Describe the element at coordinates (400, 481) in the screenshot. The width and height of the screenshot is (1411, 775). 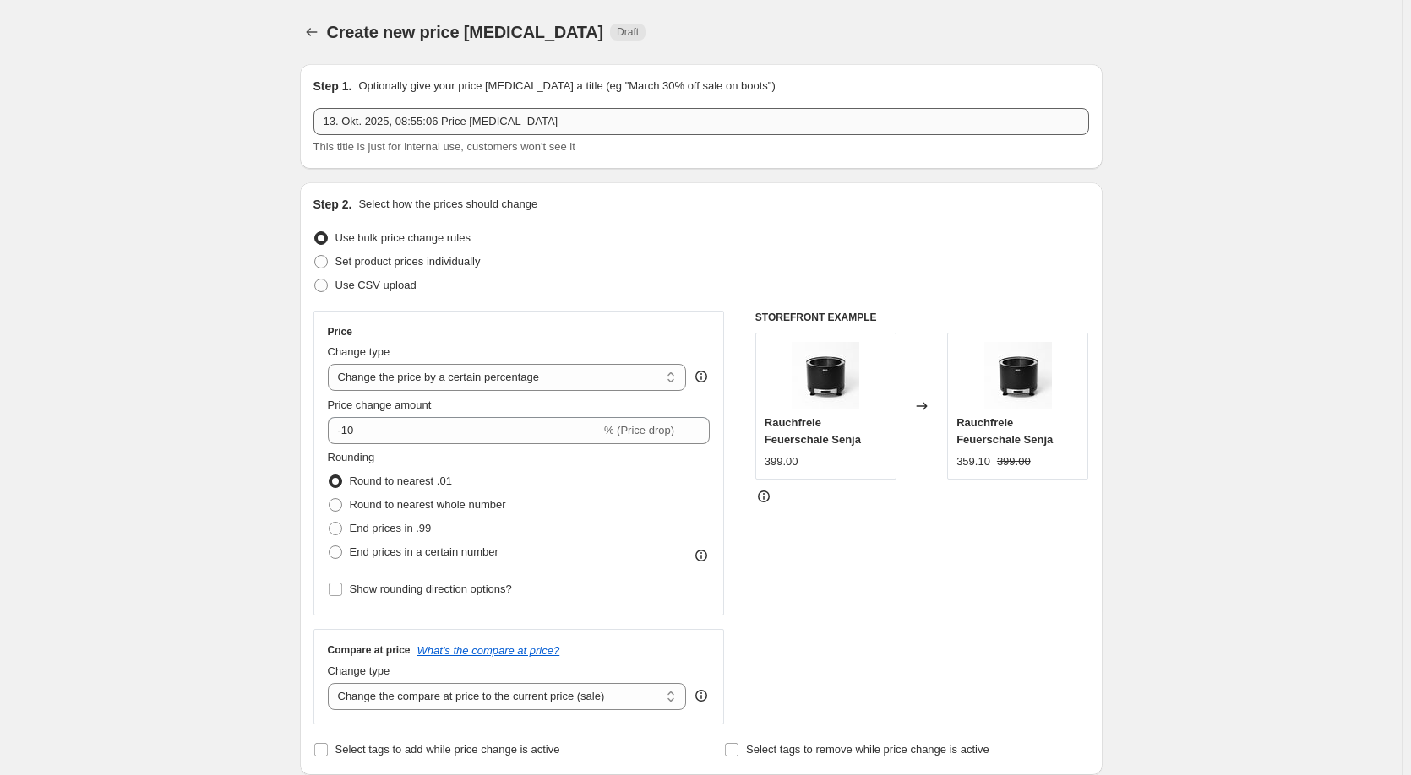
I see `span: Round to nearest .01` at that location.